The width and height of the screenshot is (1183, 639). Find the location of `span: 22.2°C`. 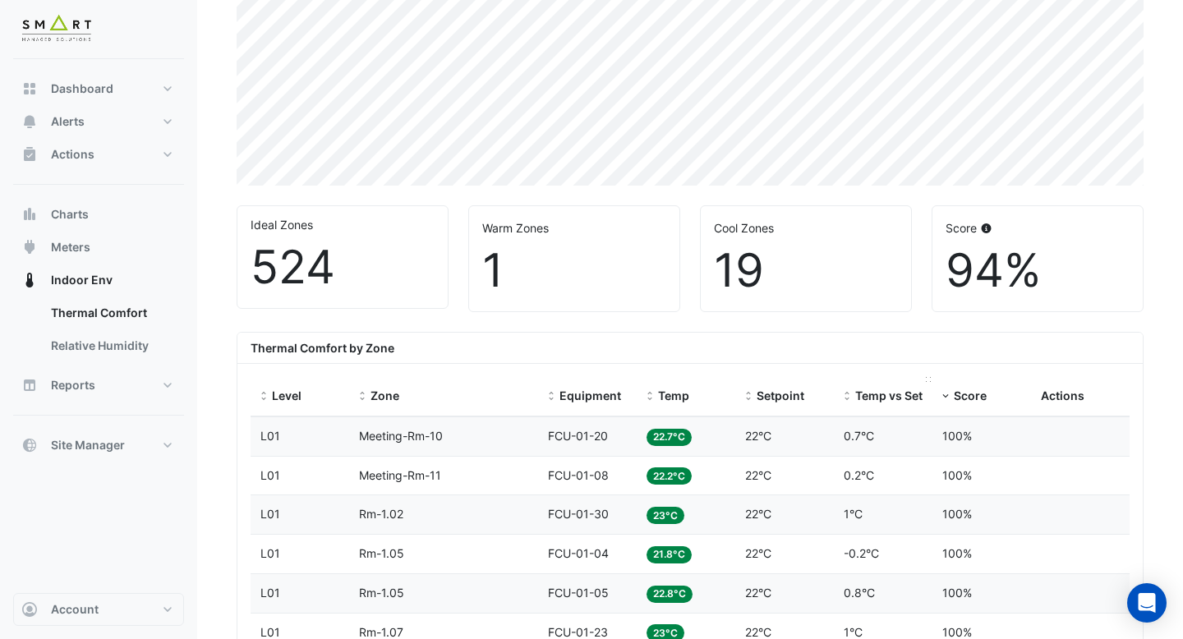

span: 22.2°C is located at coordinates (669, 476).